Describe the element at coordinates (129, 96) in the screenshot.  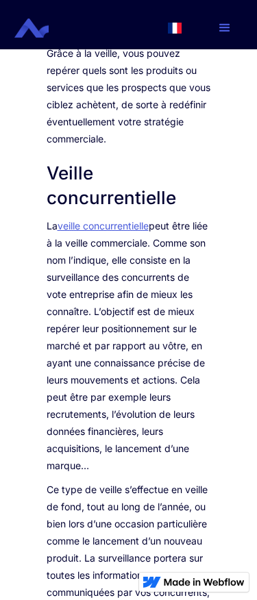
I see `p: Grâce à la veille, vous pouvez repérer quels sont les produits ou services que les prospects que ...` at that location.